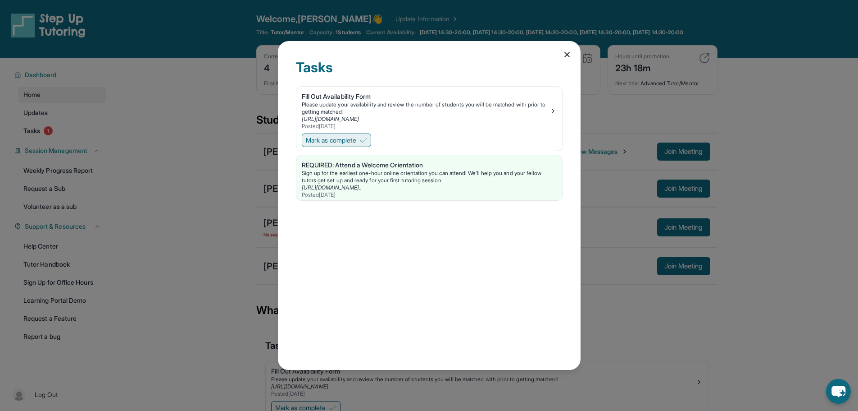 Image resolution: width=858 pixels, height=411 pixels. I want to click on div: Please update your availability and review the number of students you will be matched with prior ..., so click(426, 108).